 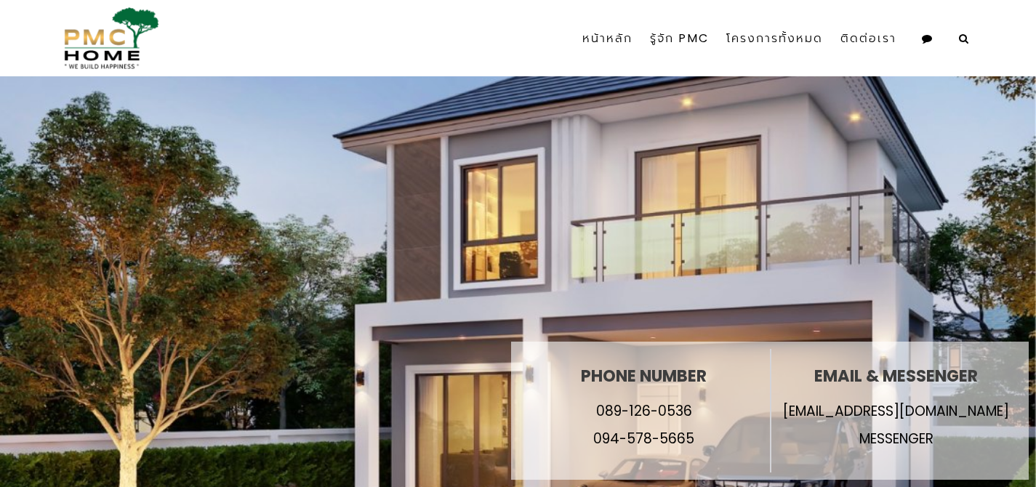 I want to click on a: รู้จัก PMC, so click(x=679, y=39).